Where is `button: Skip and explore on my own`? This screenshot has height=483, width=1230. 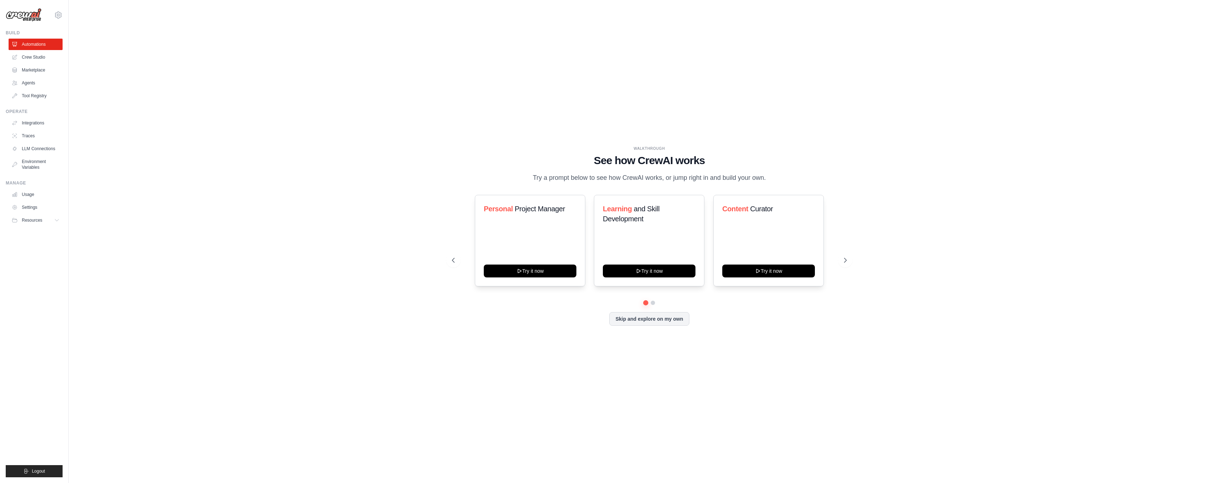 button: Skip and explore on my own is located at coordinates (649, 319).